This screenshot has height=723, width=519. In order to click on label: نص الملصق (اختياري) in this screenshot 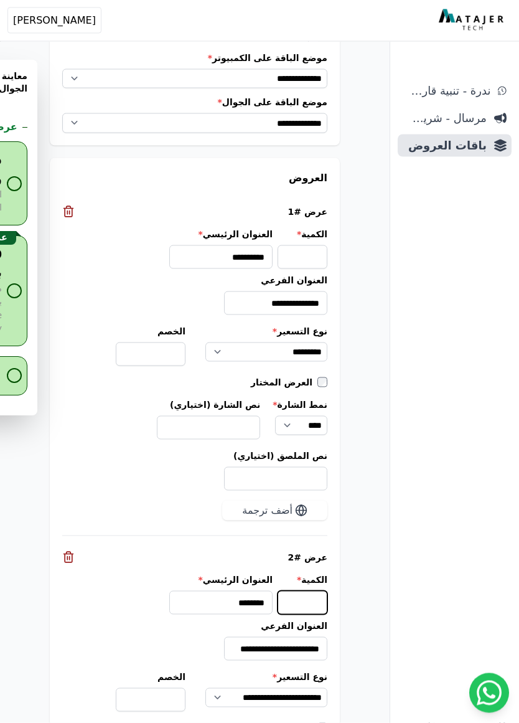, I will do `click(195, 456)`.